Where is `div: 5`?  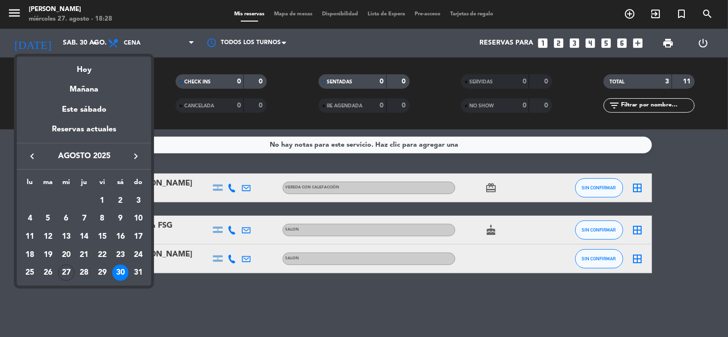 div: 5 is located at coordinates (48, 219).